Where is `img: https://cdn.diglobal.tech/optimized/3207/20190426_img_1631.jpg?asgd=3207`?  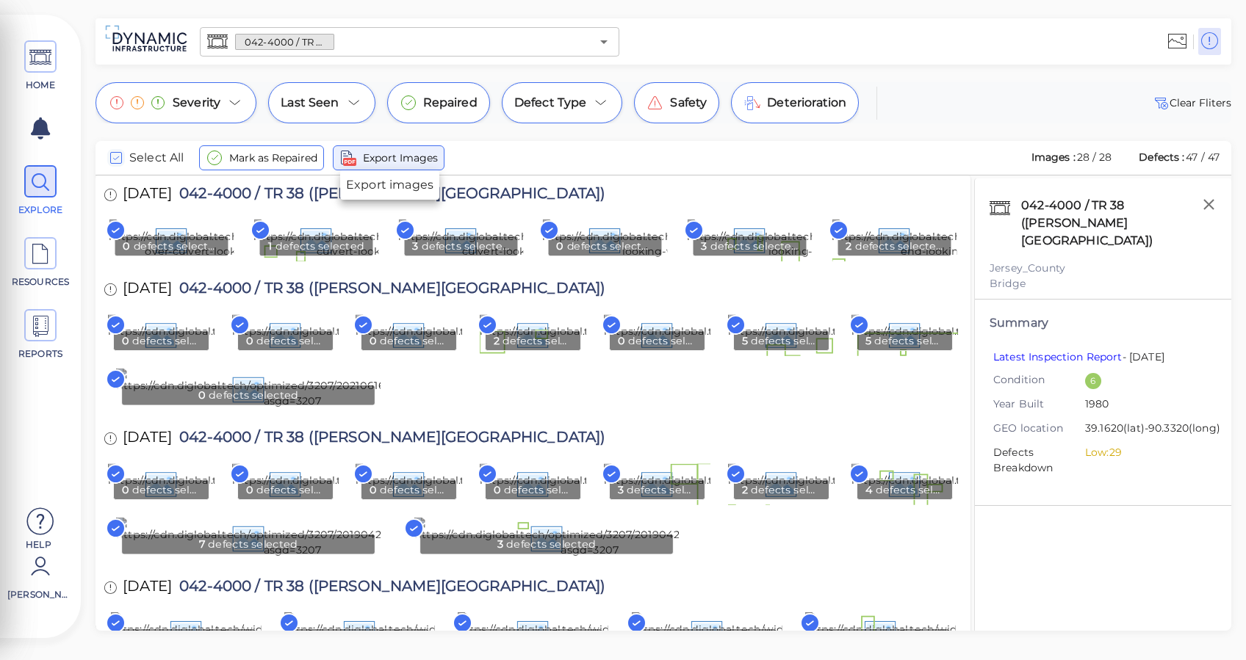
img: https://cdn.diglobal.tech/optimized/3207/20190426_img_1631.jpg?asgd=3207 is located at coordinates (589, 538).